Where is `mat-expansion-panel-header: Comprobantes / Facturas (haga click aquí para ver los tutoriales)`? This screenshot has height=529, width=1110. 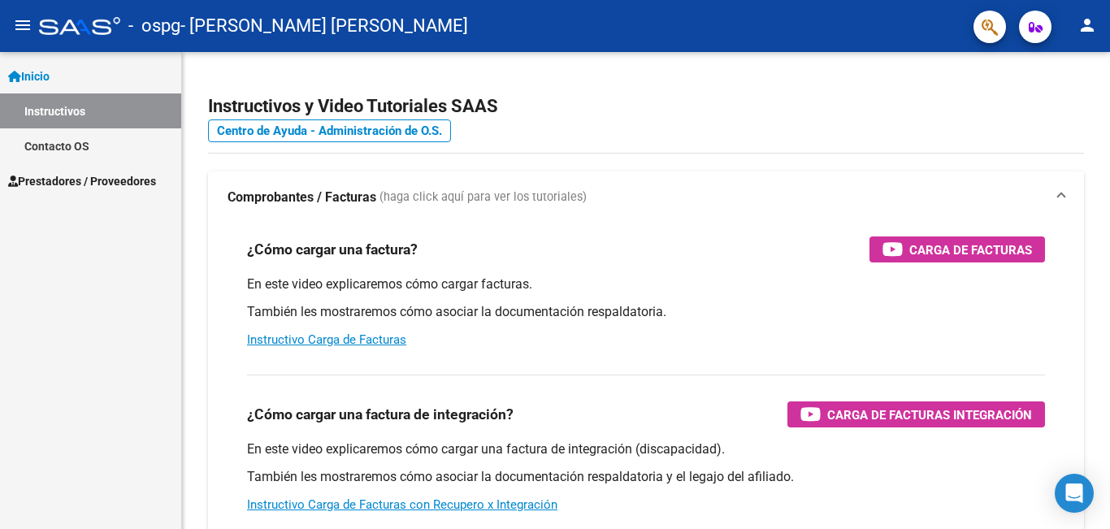 mat-expansion-panel-header: Comprobantes / Facturas (haga click aquí para ver los tutoriales) is located at coordinates (646, 198).